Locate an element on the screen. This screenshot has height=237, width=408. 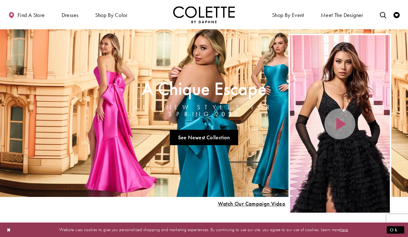
span: Play Slide #15 Video is located at coordinates (252, 204).